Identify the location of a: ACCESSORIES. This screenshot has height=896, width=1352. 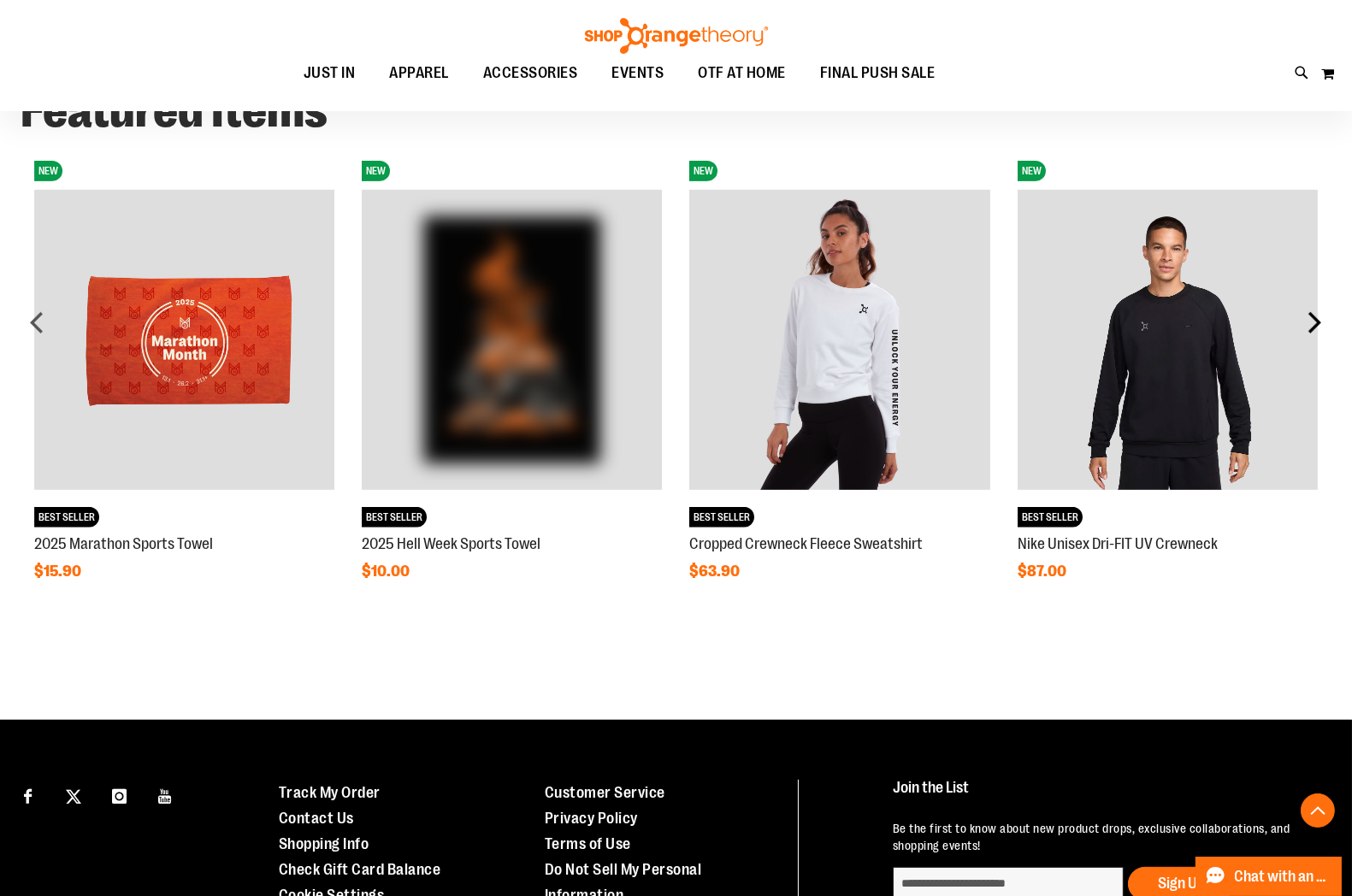
(530, 73).